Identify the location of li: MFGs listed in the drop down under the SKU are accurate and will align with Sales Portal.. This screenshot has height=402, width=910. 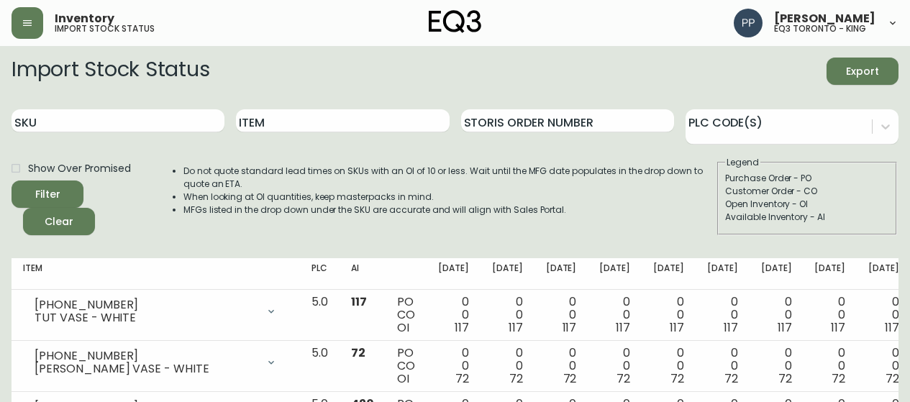
(450, 210).